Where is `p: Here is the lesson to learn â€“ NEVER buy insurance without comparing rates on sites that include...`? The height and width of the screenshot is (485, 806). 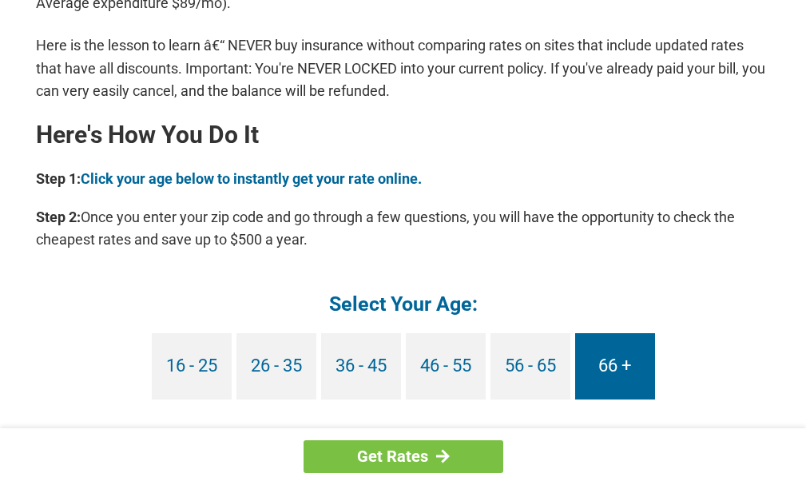 p: Here is the lesson to learn â€“ NEVER buy insurance without comparing rates on sites that include... is located at coordinates (403, 68).